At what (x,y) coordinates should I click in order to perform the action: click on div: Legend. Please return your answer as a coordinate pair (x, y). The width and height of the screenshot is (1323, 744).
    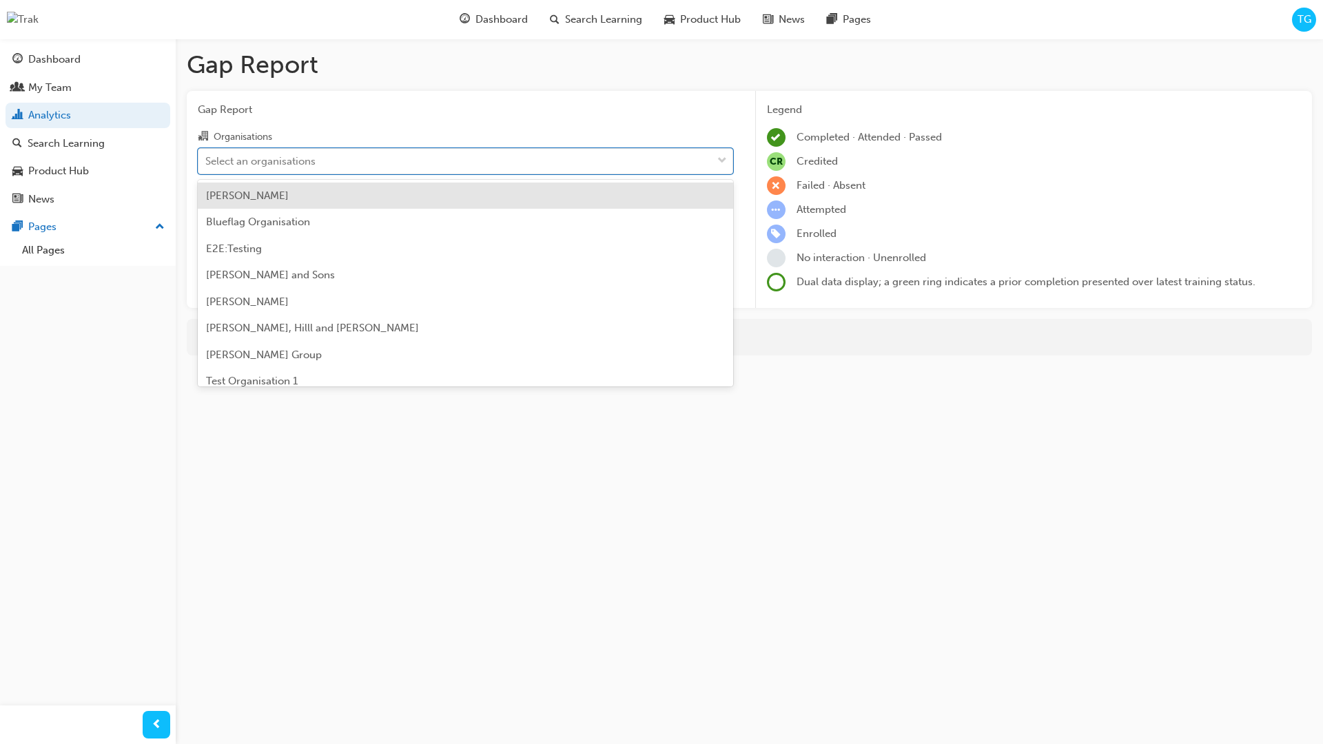
    Looking at the image, I should click on (1034, 110).